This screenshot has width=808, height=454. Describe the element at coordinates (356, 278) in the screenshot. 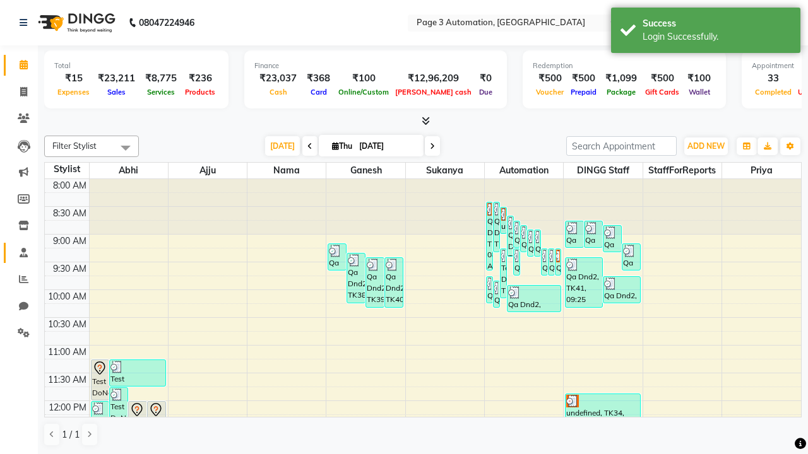

I see `div: Qa Dnd2, TK38, 09:20 AM-10:15 AM, Special Hair Wash- Men` at that location.